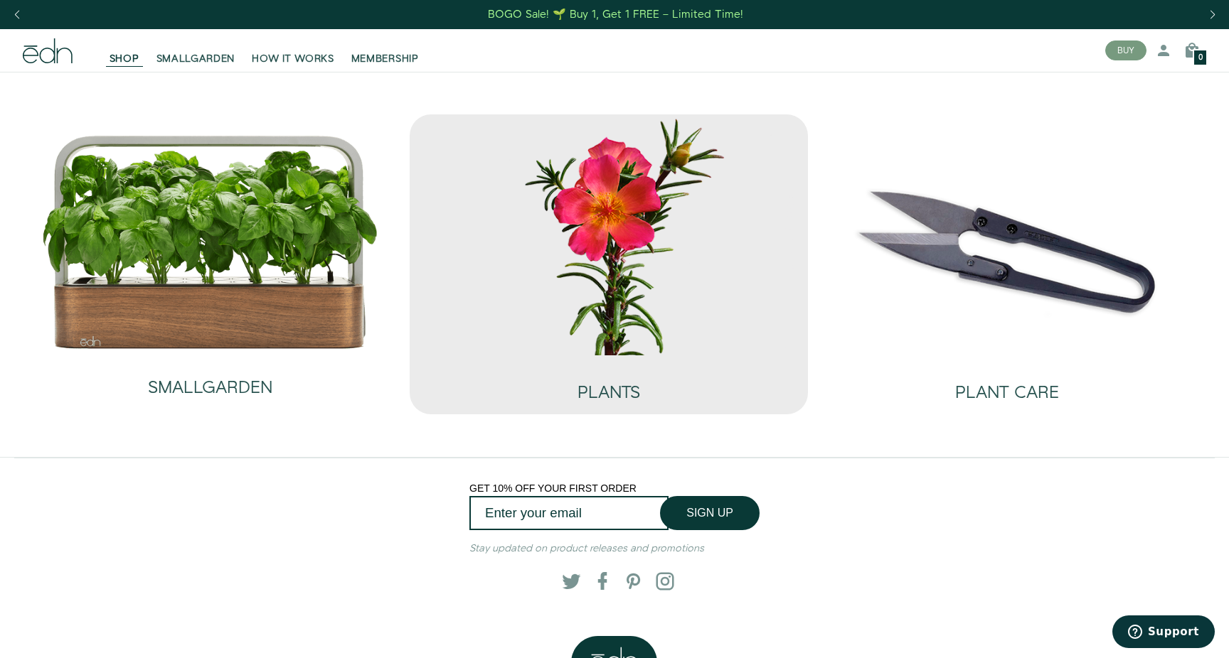 This screenshot has width=1229, height=658. Describe the element at coordinates (587, 549) in the screenshot. I see `em: Stay updated on product releases and promotions` at that location.